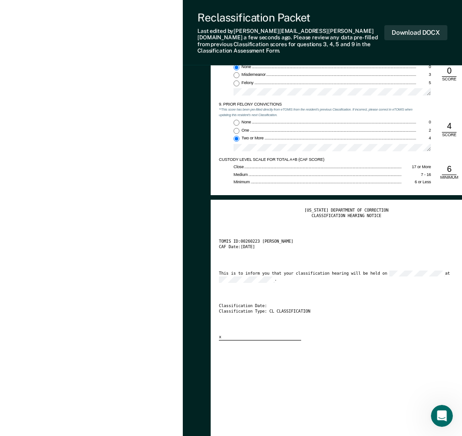 The height and width of the screenshot is (436, 462). I want to click on input: Two or More4, so click(236, 139).